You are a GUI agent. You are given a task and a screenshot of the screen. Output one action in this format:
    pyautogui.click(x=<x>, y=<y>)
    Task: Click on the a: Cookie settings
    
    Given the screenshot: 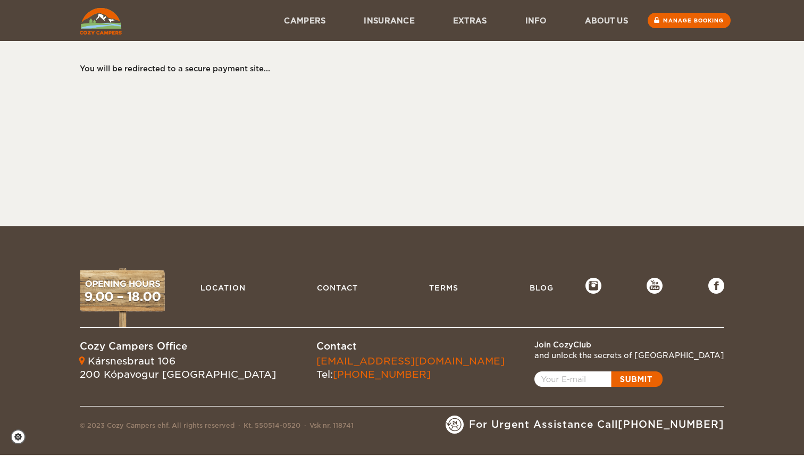 What is the action you would take?
    pyautogui.click(x=21, y=437)
    